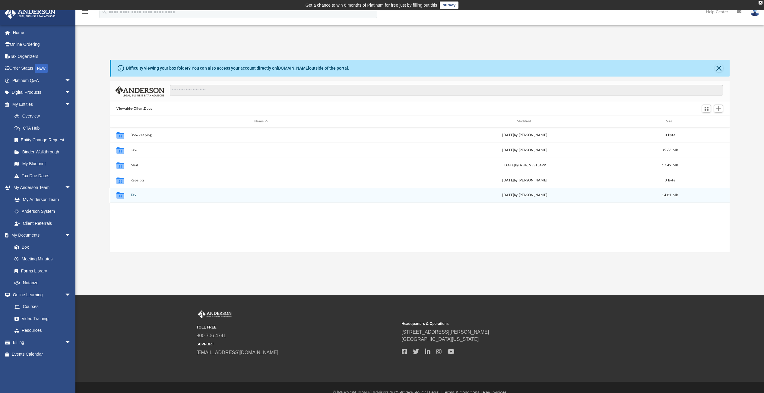  What do you see at coordinates (43, 212) in the screenshot?
I see `a: Anderson System` at bounding box center [43, 212].